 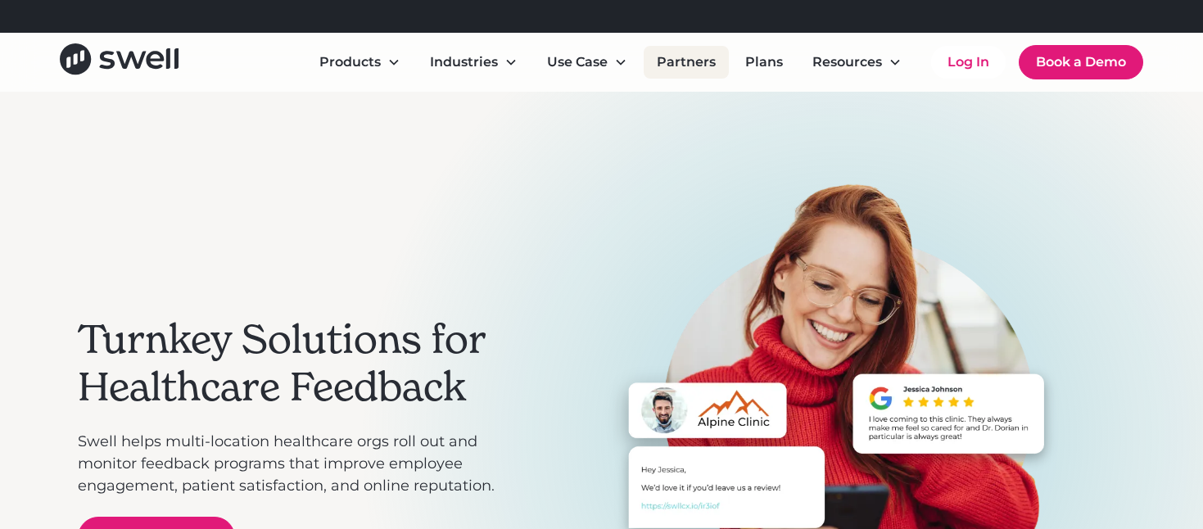 I want to click on p: Swell helps multi-location healthcare orgs roll out and monitor feedback programs that improve em..., so click(x=299, y=463).